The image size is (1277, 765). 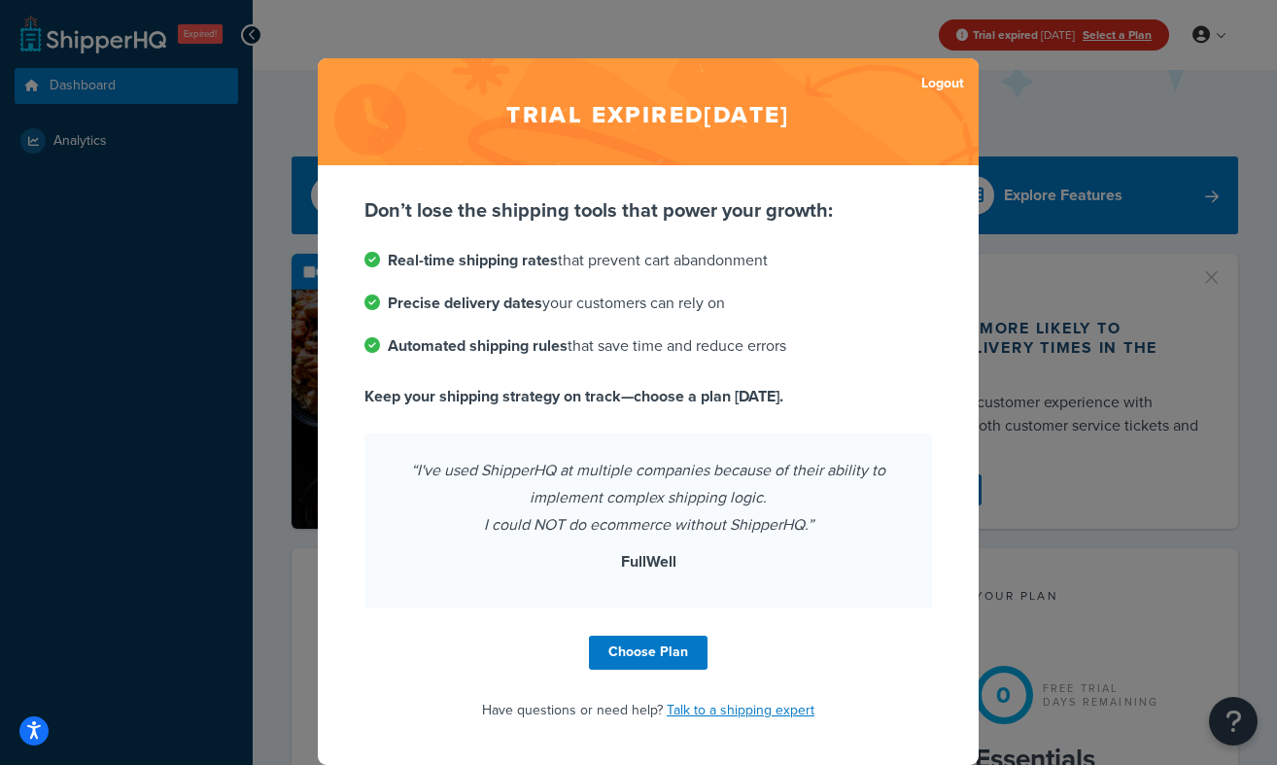 I want to click on li: that save time and reduce errors, so click(x=648, y=346).